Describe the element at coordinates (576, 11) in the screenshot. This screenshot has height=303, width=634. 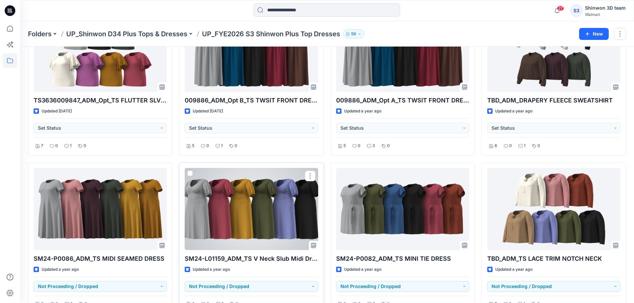
I see `div: S3` at that location.